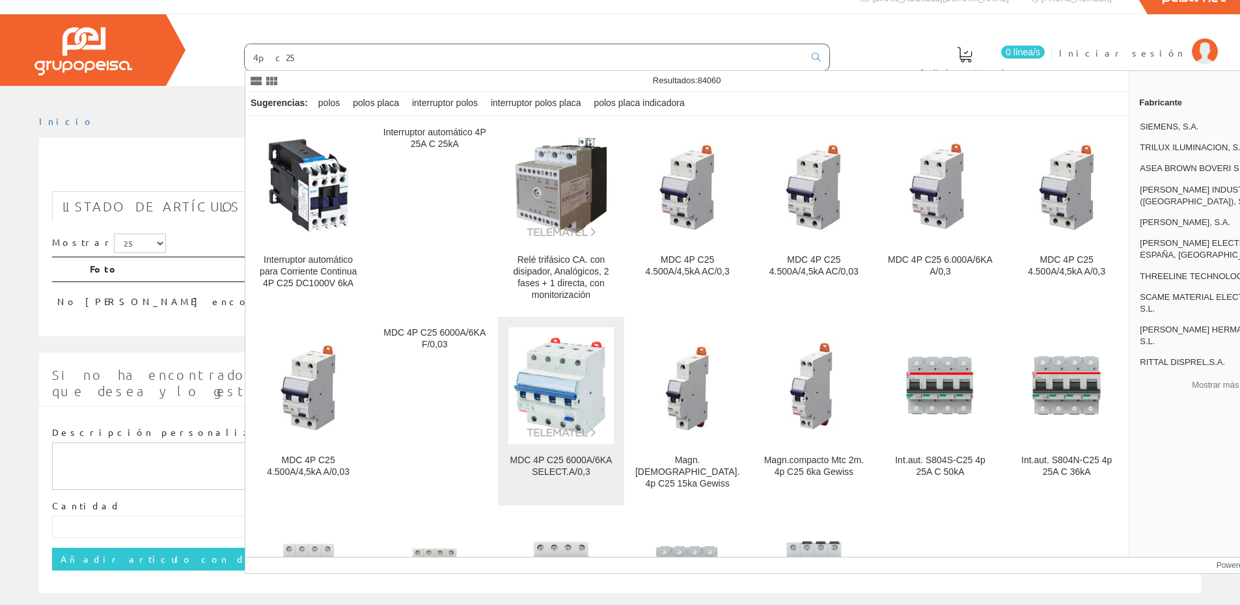 The image size is (1240, 605). What do you see at coordinates (109, 243) in the screenshot?
I see `label: Mostrar` at bounding box center [109, 243].